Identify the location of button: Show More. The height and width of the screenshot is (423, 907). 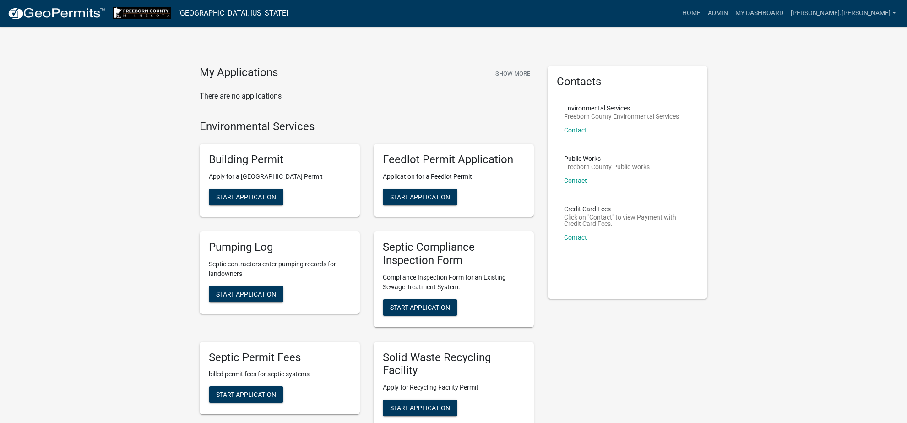
(513, 73).